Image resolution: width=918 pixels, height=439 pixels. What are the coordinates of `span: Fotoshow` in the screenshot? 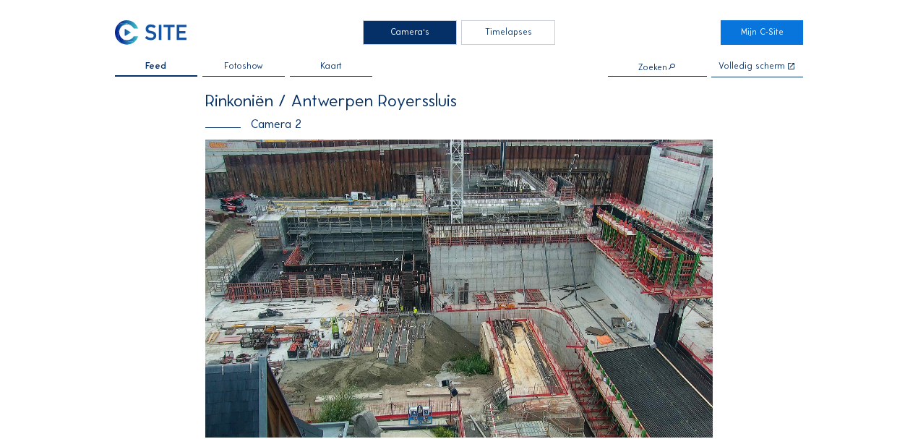 It's located at (244, 67).